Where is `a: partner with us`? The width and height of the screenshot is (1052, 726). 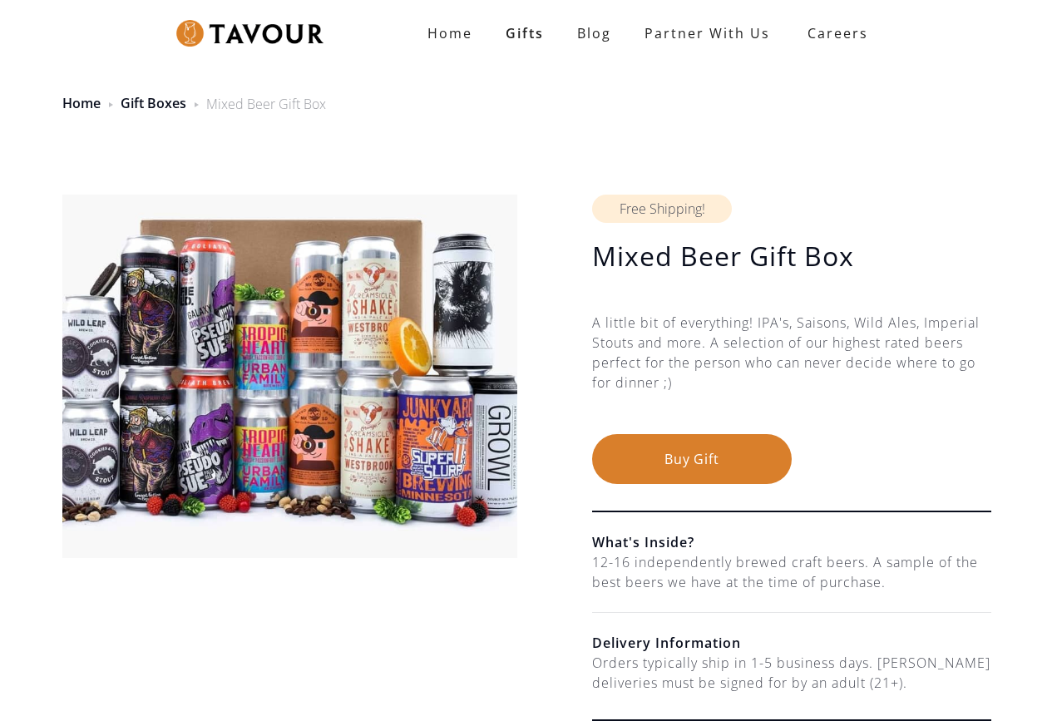
a: partner with us is located at coordinates (707, 33).